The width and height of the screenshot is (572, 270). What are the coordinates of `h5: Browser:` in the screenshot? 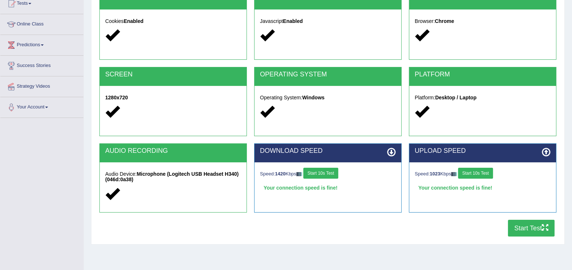 It's located at (482, 21).